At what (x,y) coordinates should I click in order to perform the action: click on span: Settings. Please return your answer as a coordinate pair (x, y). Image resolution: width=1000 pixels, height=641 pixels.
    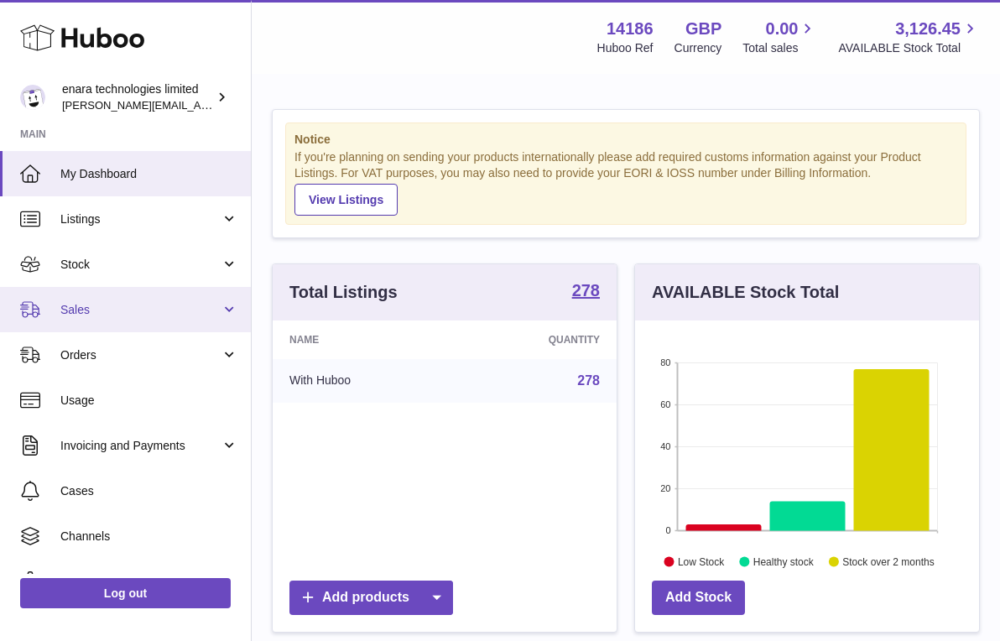
    Looking at the image, I should click on (149, 581).